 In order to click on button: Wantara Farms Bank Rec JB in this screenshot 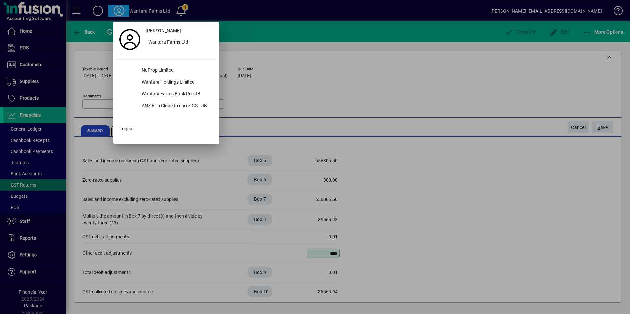, I will do `click(166, 95)`.